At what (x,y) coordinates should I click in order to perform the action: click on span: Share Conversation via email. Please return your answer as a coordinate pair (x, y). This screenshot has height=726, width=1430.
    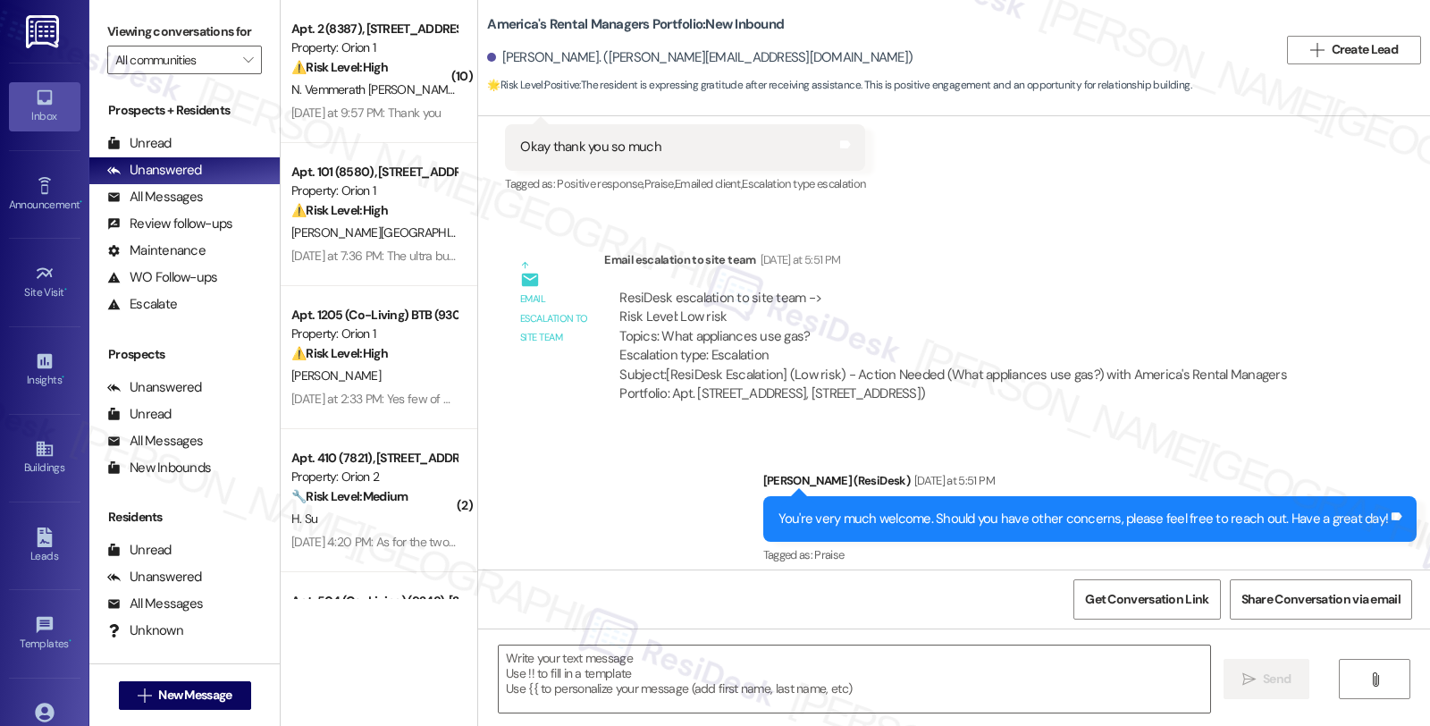
    Looking at the image, I should click on (1321, 599).